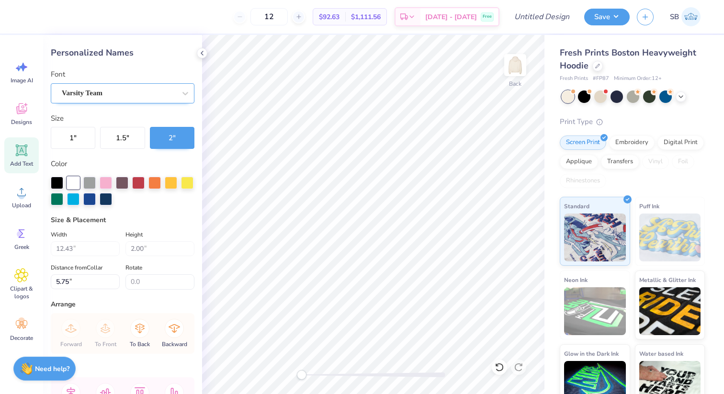  I want to click on span: Metallic & Glitter Ink, so click(667, 280).